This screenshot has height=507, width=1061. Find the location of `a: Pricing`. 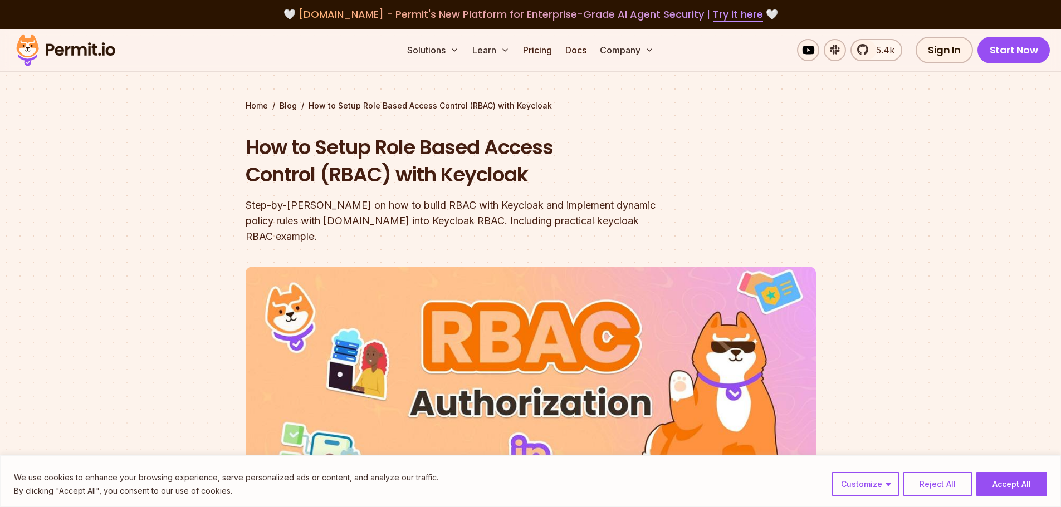

a: Pricing is located at coordinates (537, 50).